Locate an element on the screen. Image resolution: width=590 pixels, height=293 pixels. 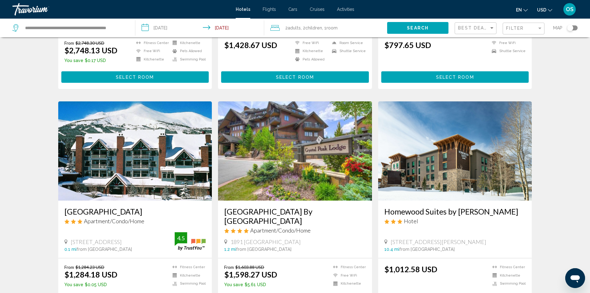
span: Best Deals is located at coordinates (474, 28).